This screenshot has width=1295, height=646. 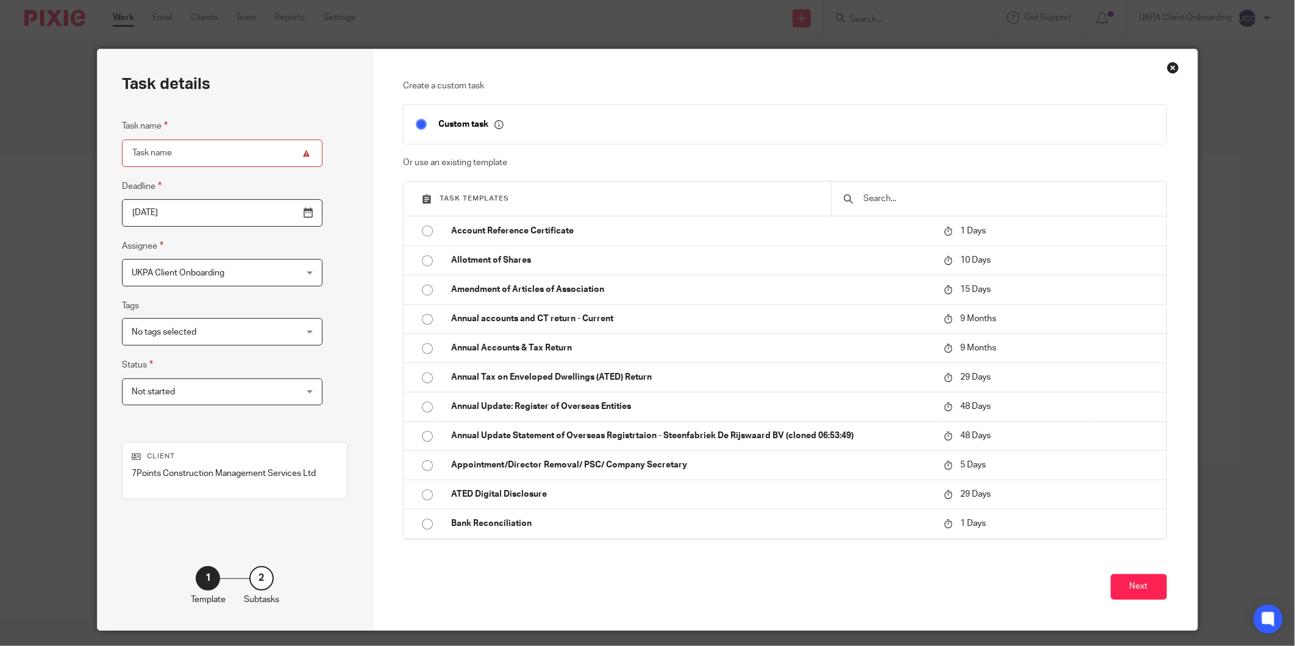 What do you see at coordinates (166, 84) in the screenshot?
I see `h2: Task details` at bounding box center [166, 84].